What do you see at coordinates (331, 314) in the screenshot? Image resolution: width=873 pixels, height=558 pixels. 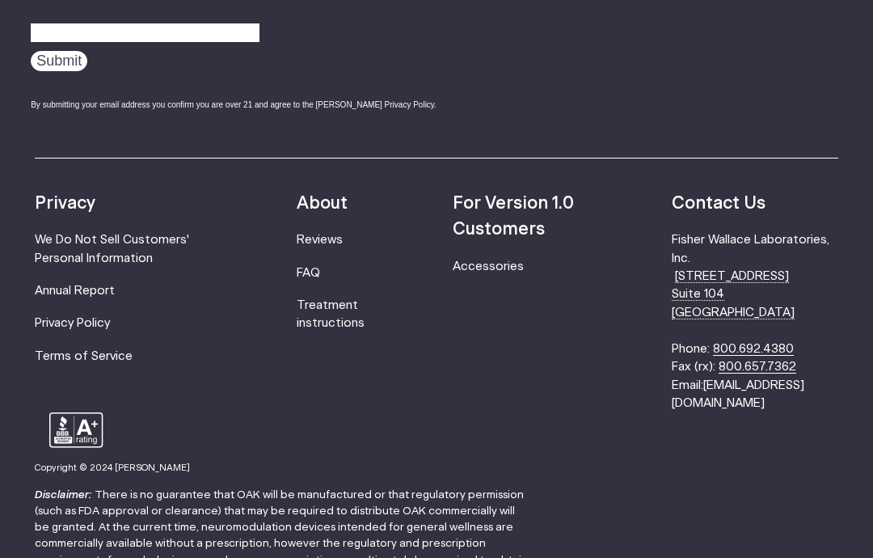 I see `a: Treatment instructions` at bounding box center [331, 314].